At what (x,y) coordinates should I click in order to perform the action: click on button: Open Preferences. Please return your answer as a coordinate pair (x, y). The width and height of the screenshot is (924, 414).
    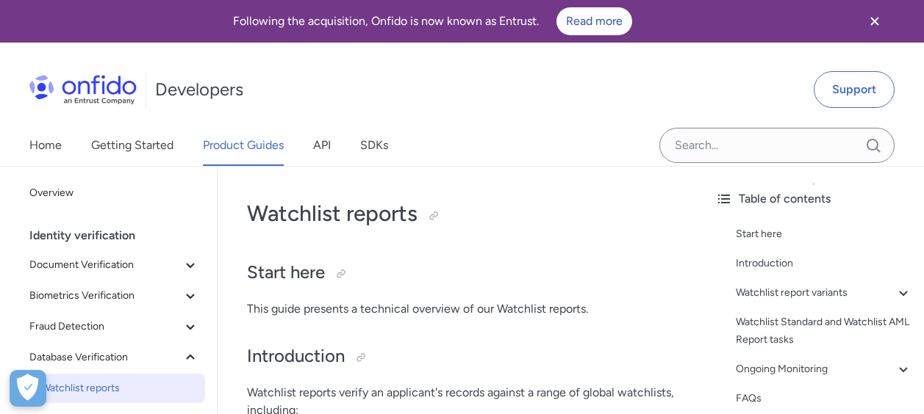
    Looking at the image, I should click on (28, 389).